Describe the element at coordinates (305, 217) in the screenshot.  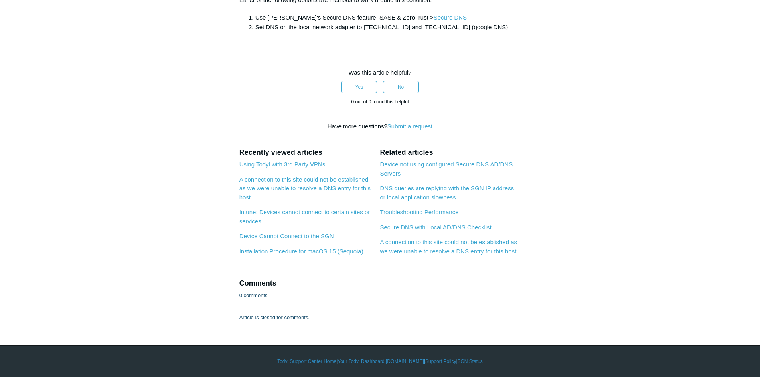
I see `a: Intune: Devices cannot connect to certain sites or services` at that location.